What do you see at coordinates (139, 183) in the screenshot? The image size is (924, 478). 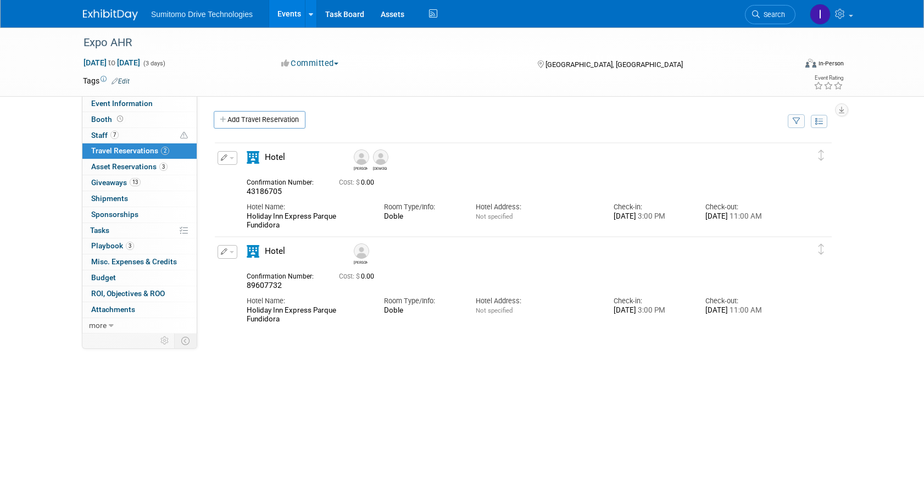 I see `a: Giveaways13` at bounding box center [139, 183].